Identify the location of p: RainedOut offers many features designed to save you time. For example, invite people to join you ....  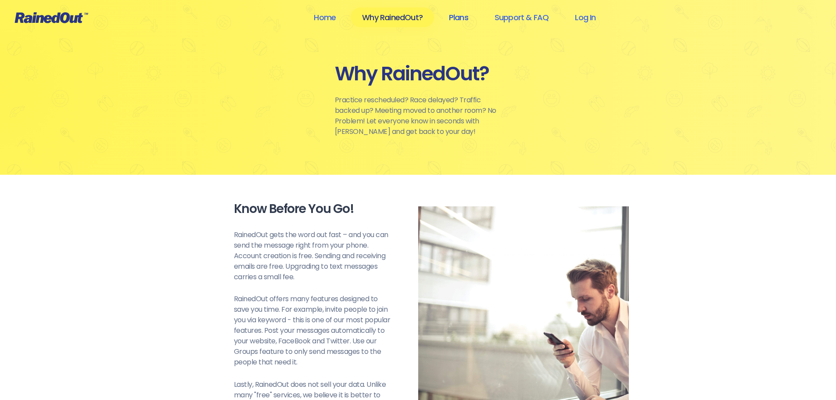
(313, 331).